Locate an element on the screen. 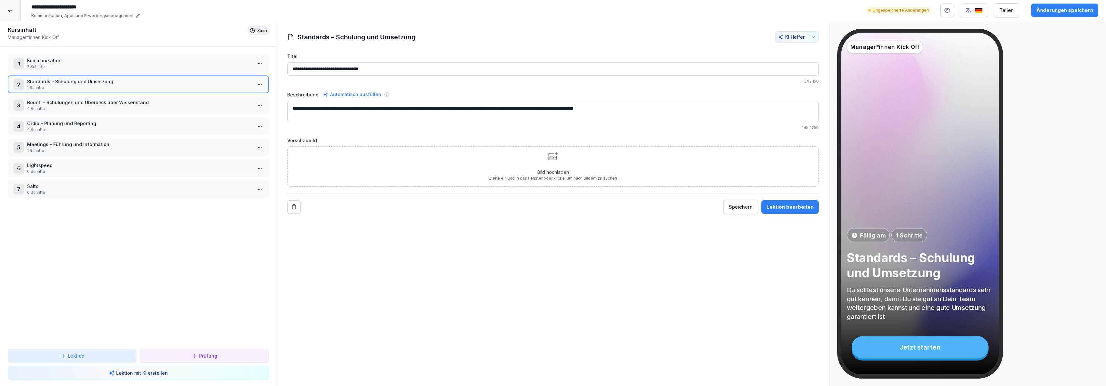 This screenshot has width=1106, height=386. div: 1Kommunikation2 Schritte is located at coordinates (138, 63).